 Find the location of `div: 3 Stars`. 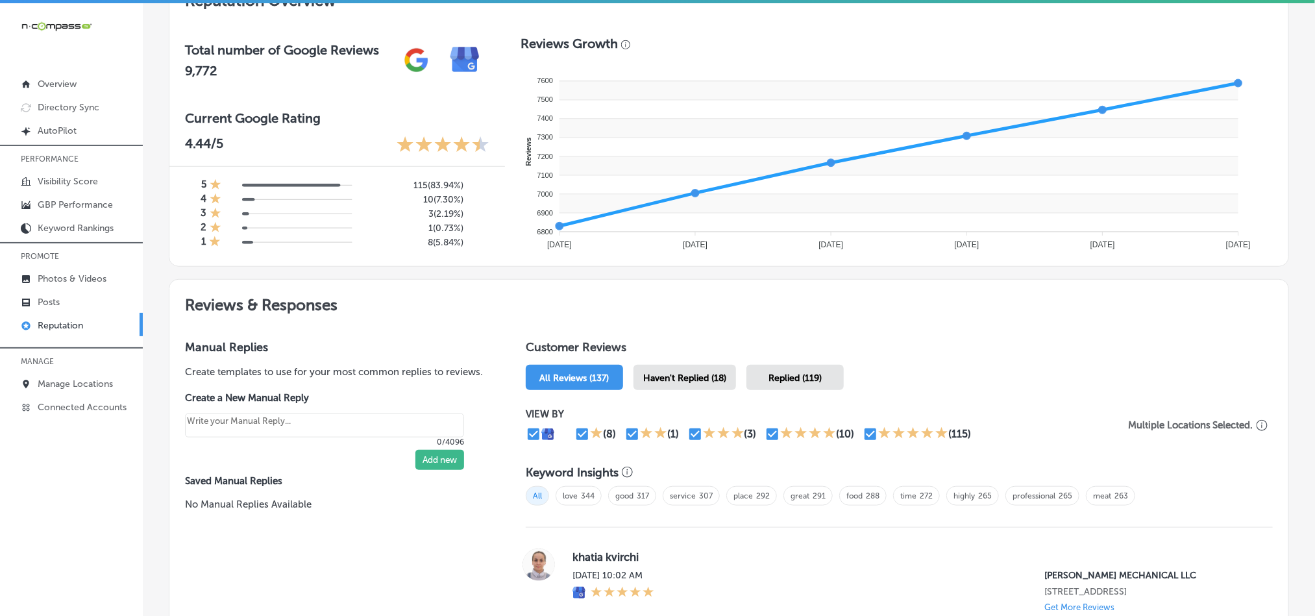

div: 3 Stars is located at coordinates (724, 434).